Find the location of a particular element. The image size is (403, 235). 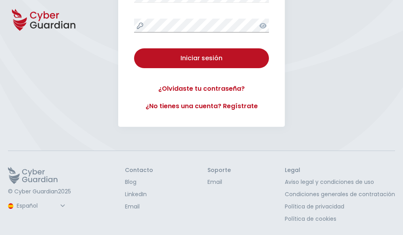

h3: Legal is located at coordinates (340, 171).